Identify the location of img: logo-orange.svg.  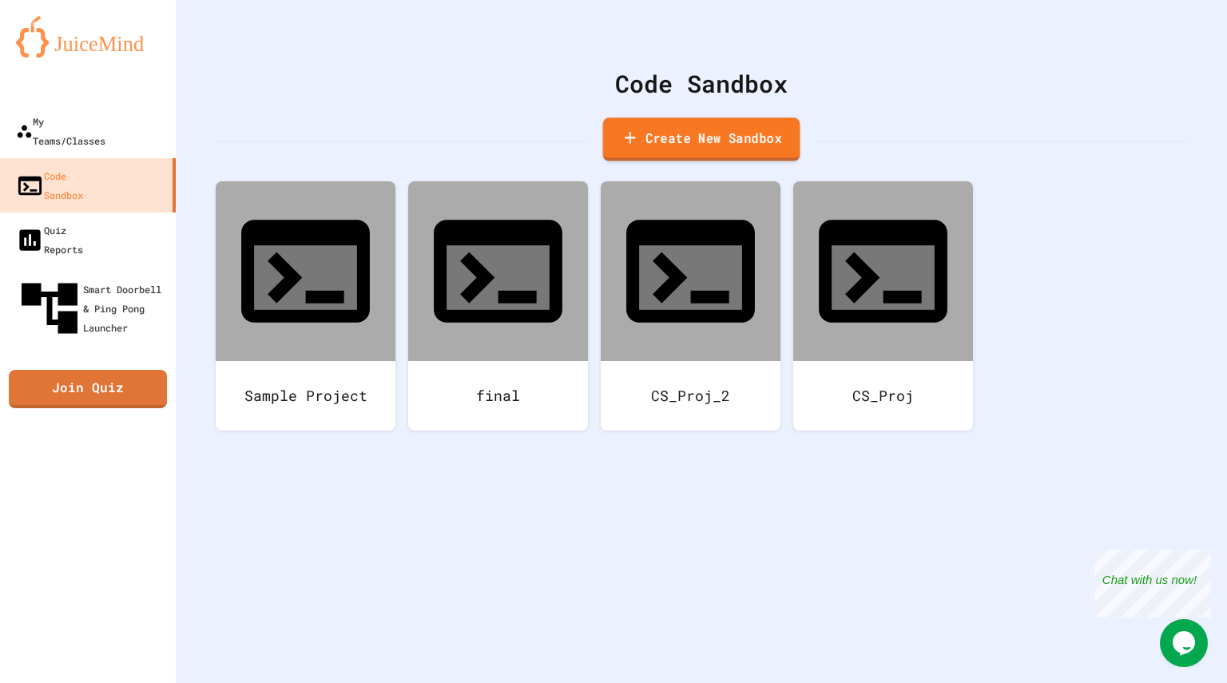
(88, 37).